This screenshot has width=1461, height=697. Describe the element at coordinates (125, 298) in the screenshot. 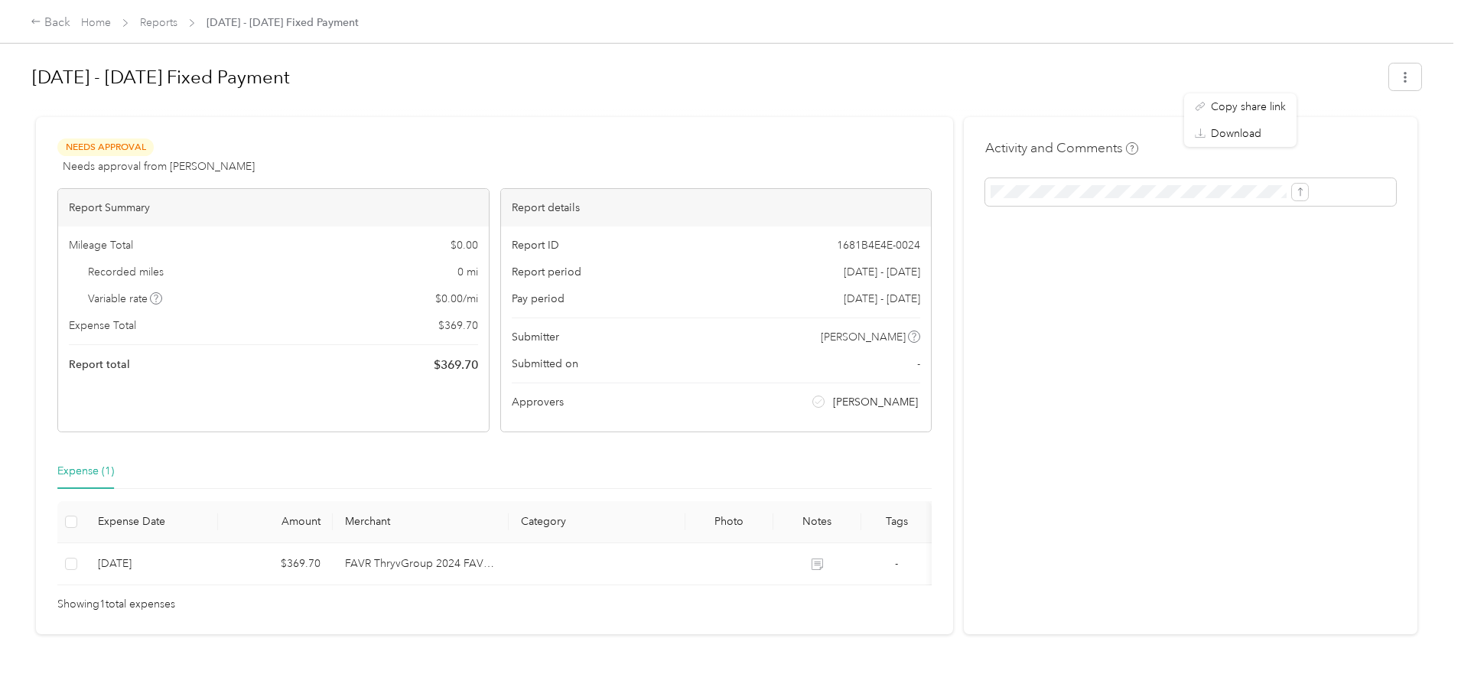

I see `span: Variable rate` at that location.